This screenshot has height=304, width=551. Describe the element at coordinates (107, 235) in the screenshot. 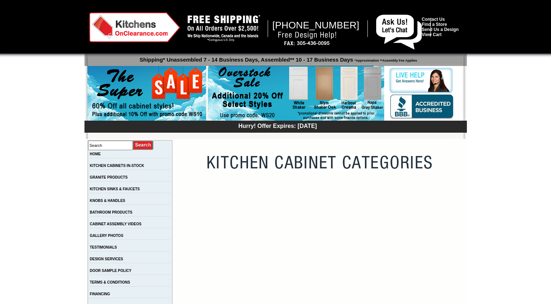

I see `a: GALLERY PHOTOS` at that location.